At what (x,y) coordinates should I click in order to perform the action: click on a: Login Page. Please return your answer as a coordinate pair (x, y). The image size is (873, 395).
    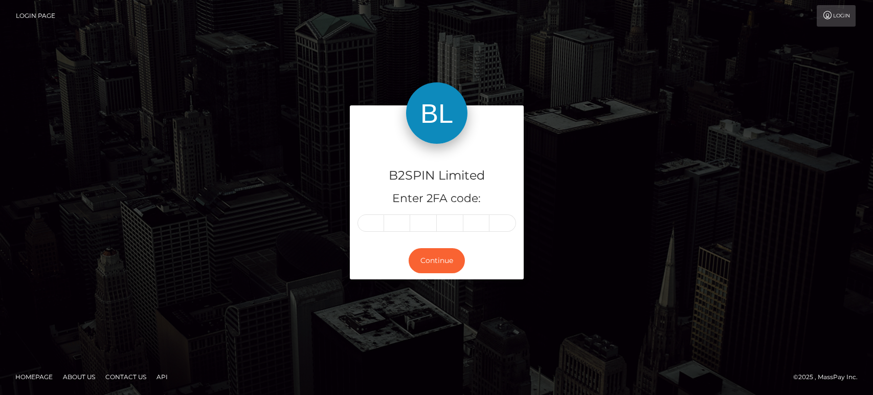
    Looking at the image, I should click on (35, 16).